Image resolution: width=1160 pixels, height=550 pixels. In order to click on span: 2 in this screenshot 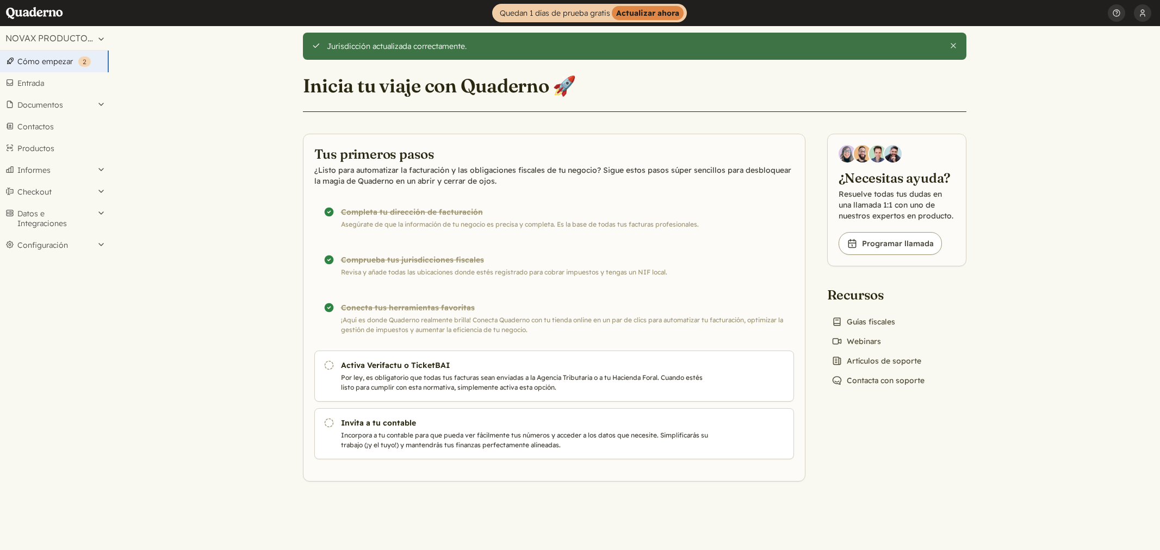, I will do `click(84, 61)`.